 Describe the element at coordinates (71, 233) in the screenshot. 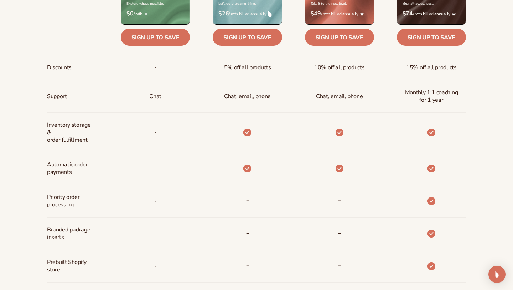

I see `span: Branded package inserts` at that location.